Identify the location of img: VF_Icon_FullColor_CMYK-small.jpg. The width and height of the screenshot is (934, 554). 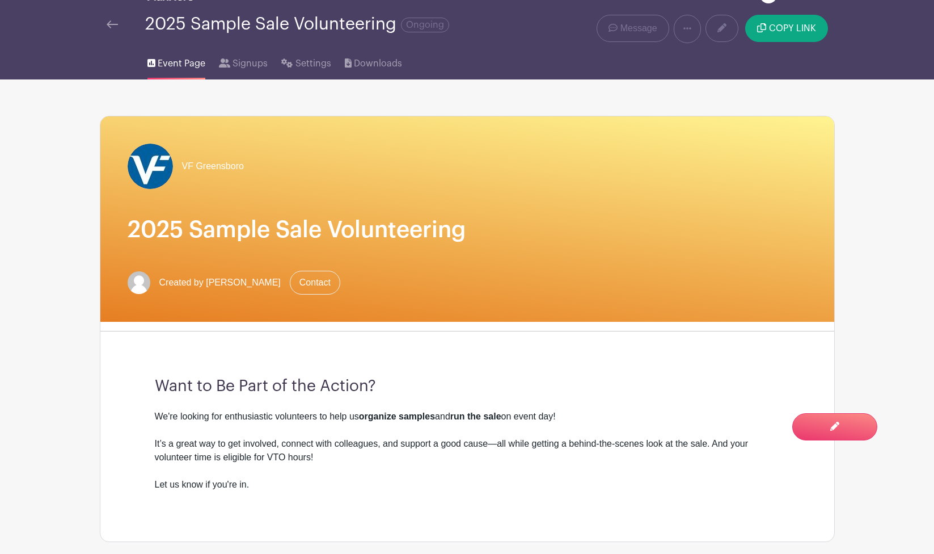
(150, 166).